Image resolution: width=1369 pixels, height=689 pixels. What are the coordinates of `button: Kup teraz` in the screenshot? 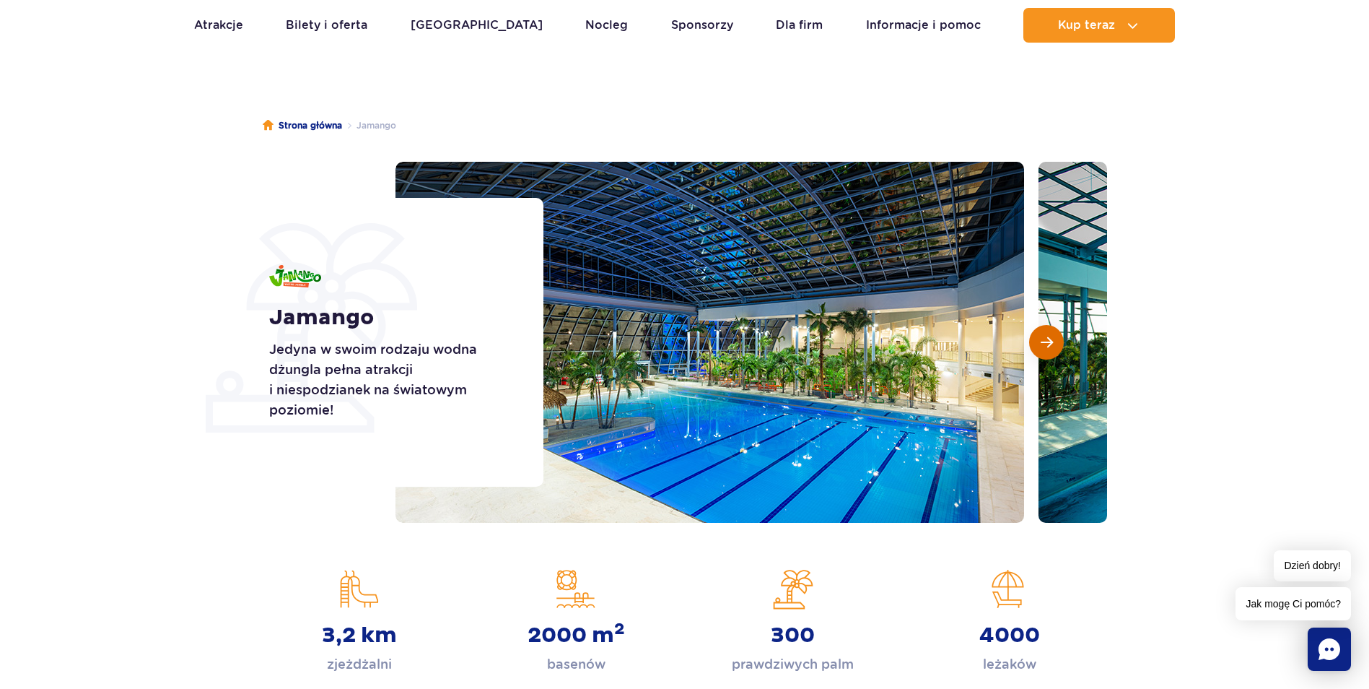 It's located at (1099, 25).